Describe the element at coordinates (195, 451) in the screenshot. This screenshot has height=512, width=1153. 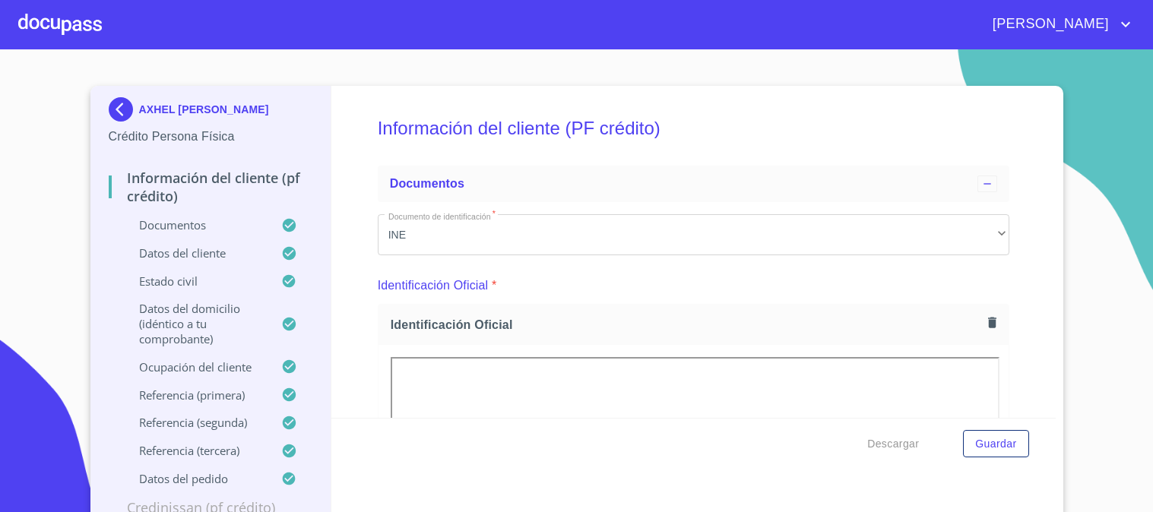
I see `p: Referencia (tercera)` at that location.